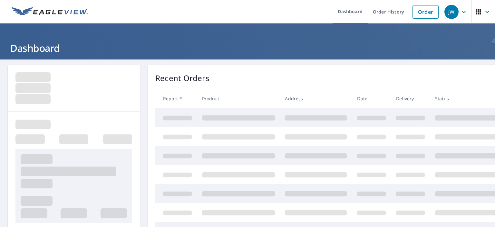 The height and width of the screenshot is (227, 495). I want to click on h1: Dashboard, so click(247, 48).